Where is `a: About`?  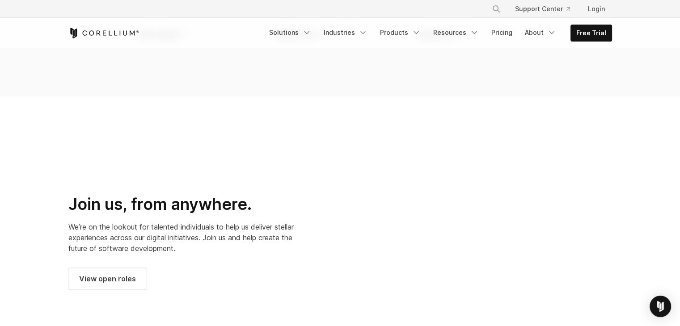 a: About is located at coordinates (540, 33).